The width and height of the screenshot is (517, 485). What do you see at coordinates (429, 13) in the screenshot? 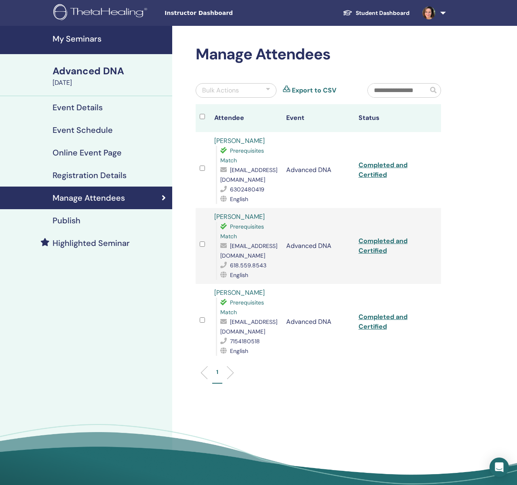
I see `img: default.png` at bounding box center [429, 13].